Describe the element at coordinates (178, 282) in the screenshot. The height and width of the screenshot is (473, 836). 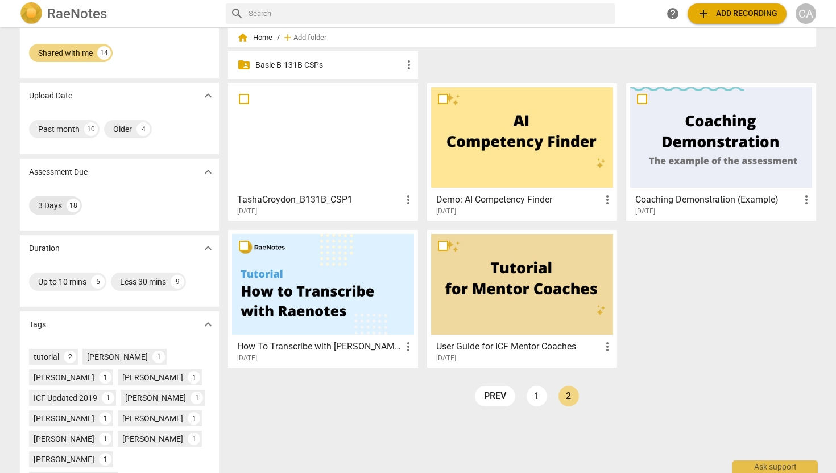
I see `div: 9` at that location.